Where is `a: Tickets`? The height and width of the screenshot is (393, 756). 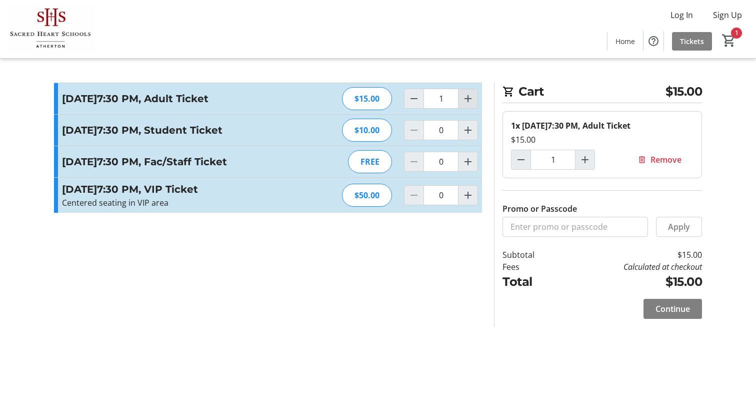 a: Tickets is located at coordinates (692, 41).